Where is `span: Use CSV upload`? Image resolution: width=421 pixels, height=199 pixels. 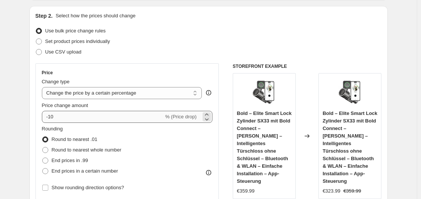 span: Use CSV upload is located at coordinates (63, 52).